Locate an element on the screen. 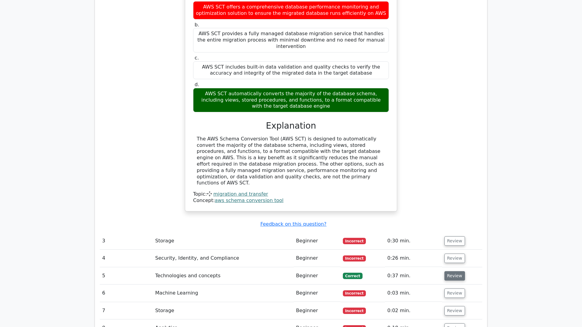 This screenshot has width=582, height=327. u: Feedback on this question? is located at coordinates (294, 224).